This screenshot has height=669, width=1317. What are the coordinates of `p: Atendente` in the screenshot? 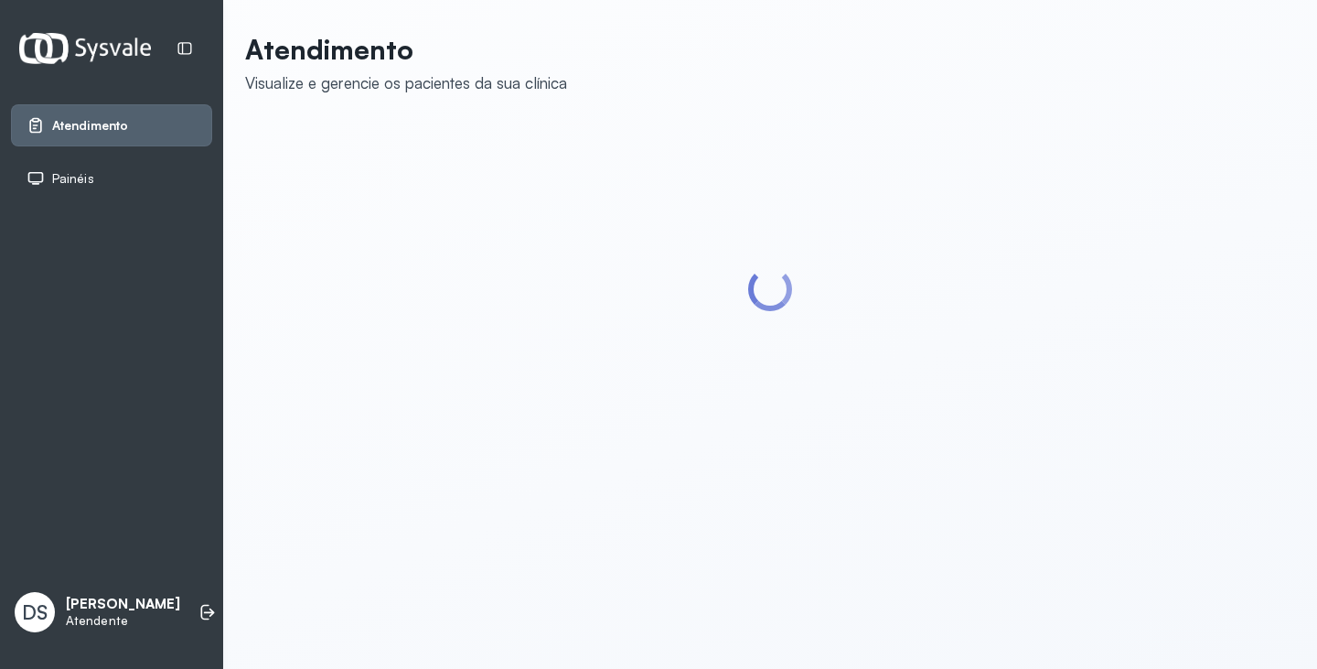 It's located at (123, 620).